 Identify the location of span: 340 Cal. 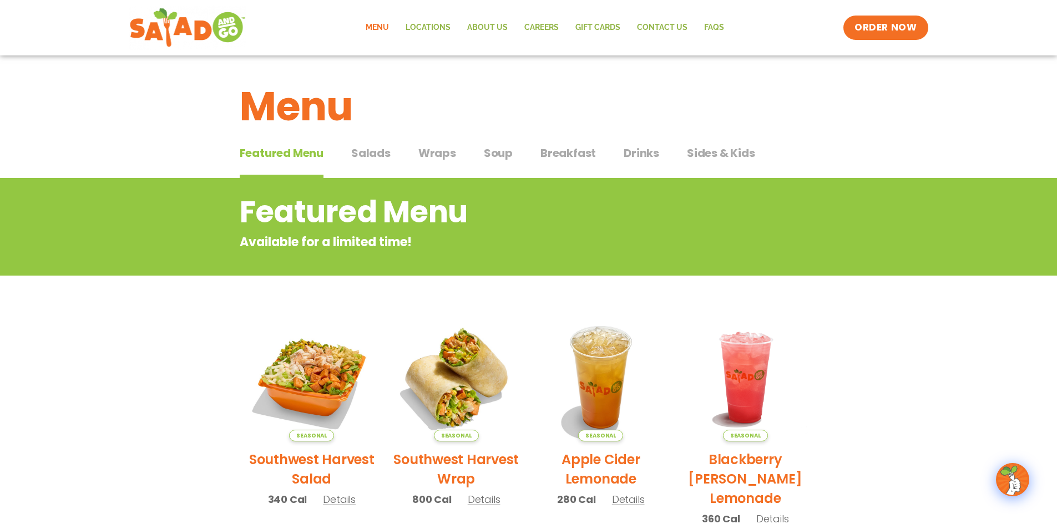
(287, 500).